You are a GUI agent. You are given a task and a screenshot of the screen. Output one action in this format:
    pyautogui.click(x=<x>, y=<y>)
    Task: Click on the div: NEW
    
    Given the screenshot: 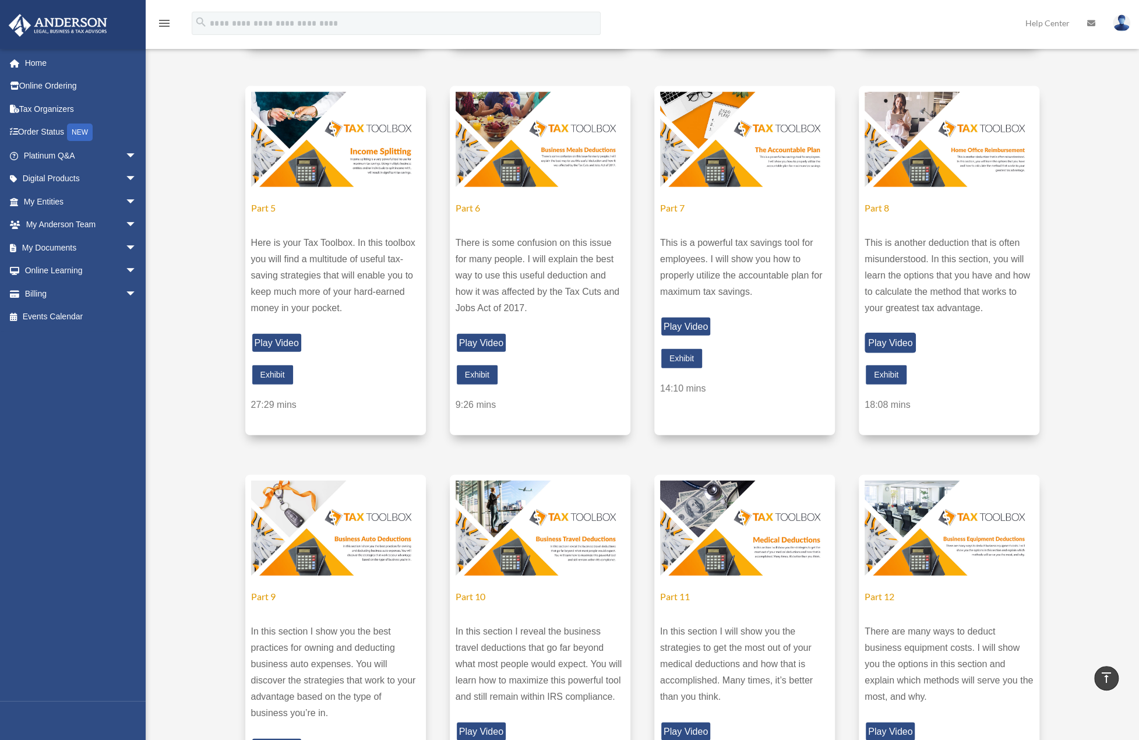 What is the action you would take?
    pyautogui.click(x=80, y=132)
    